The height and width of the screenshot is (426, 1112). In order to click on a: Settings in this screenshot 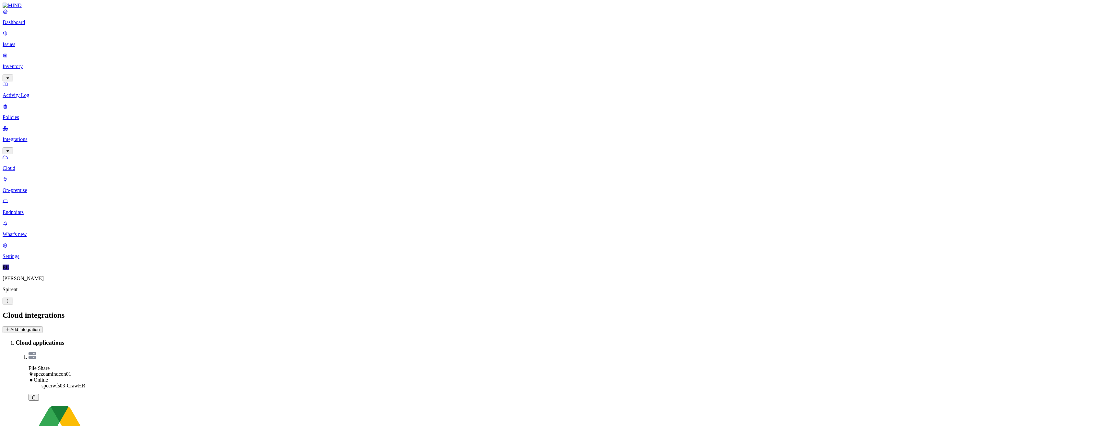, I will do `click(556, 251)`.